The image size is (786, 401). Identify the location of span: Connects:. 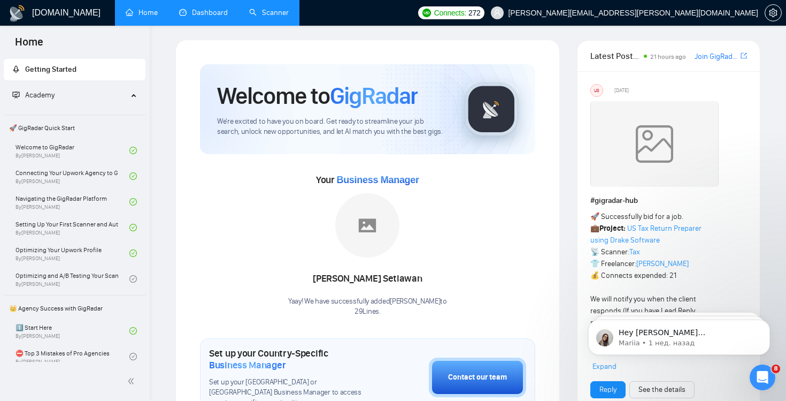
(450, 13).